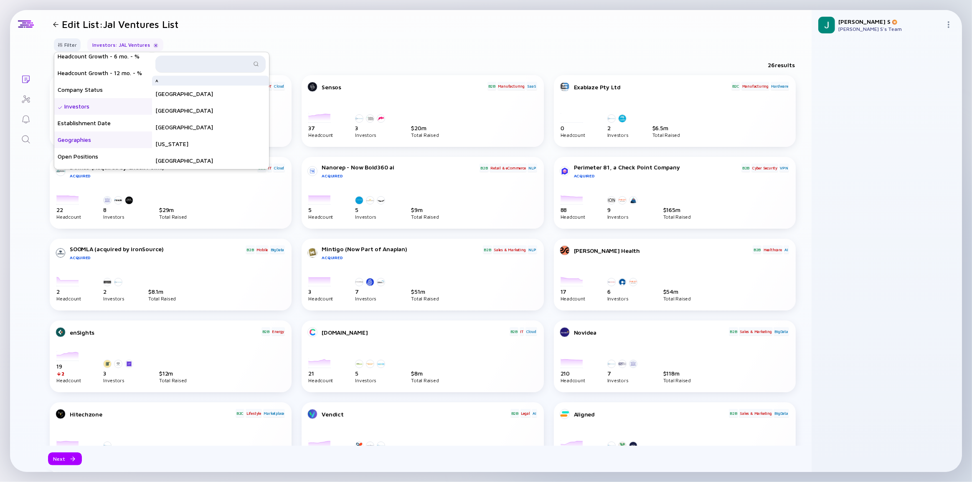 This screenshot has height=482, width=972. Describe the element at coordinates (152, 414) in the screenshot. I see `div: Hitechzone` at that location.